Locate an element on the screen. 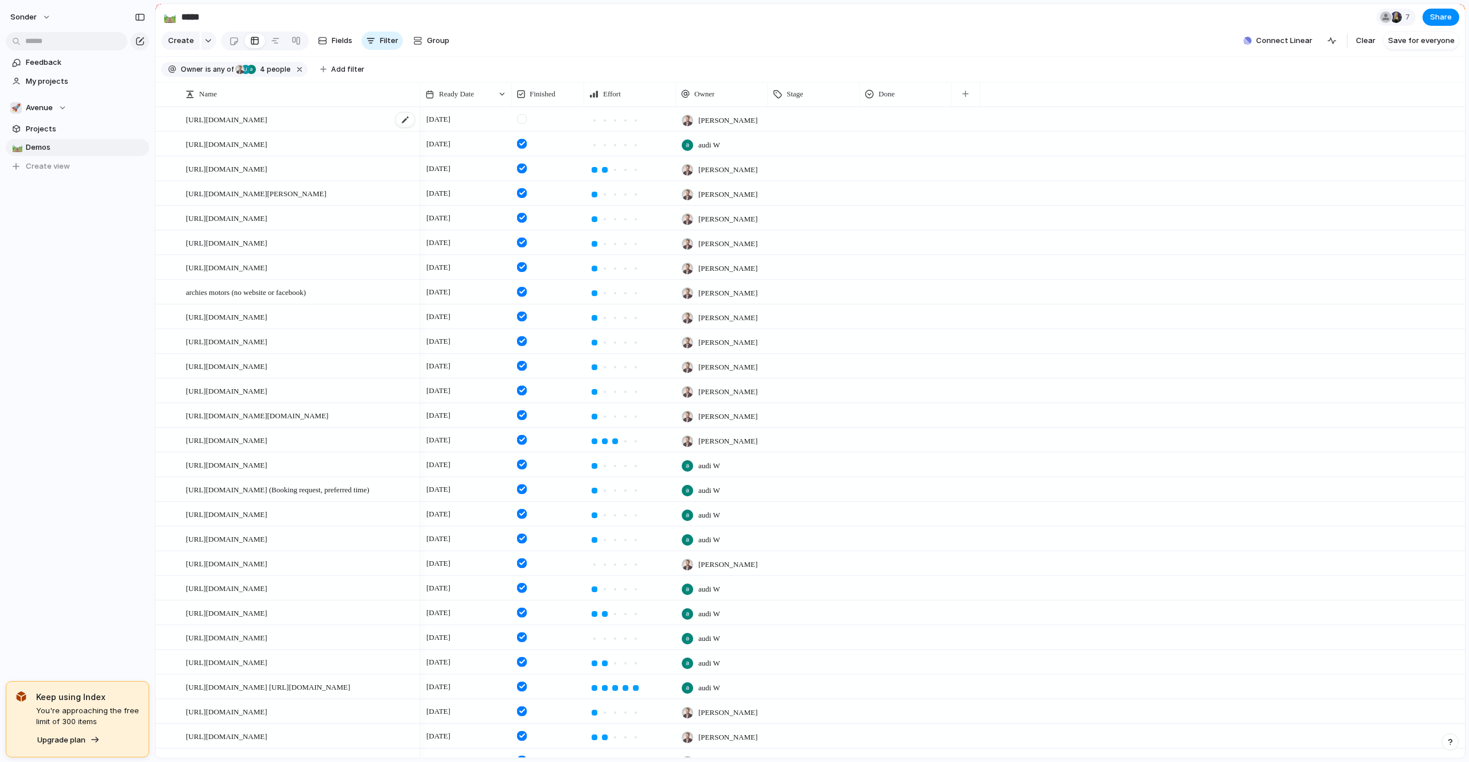  span: Group is located at coordinates (438, 41).